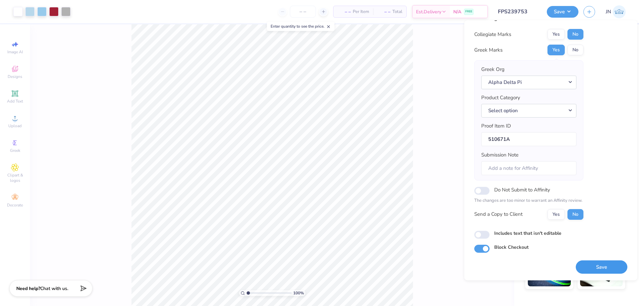 The width and height of the screenshot is (639, 306). What do you see at coordinates (493, 34) in the screenshot?
I see `div: Collegiate Marks` at bounding box center [493, 34].